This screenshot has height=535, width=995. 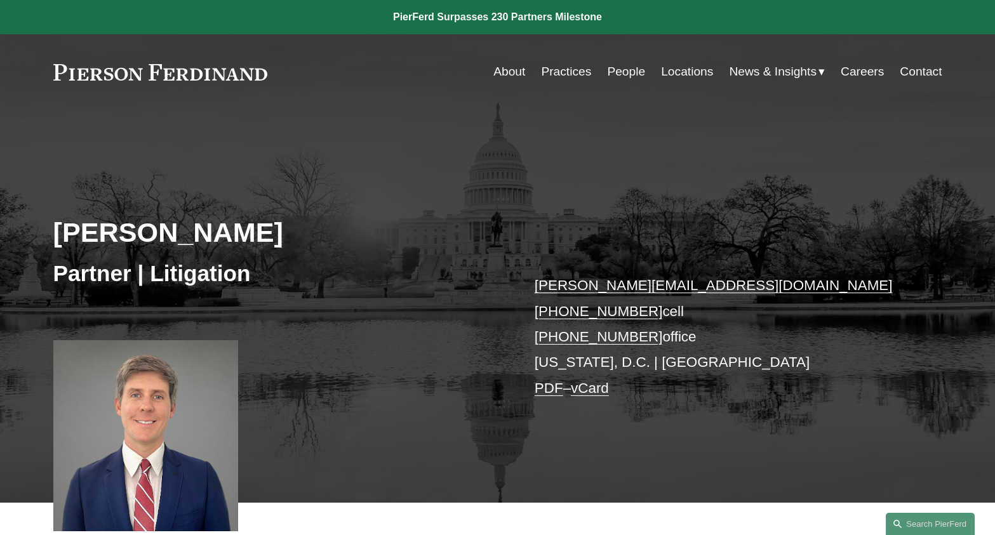 What do you see at coordinates (276, 274) in the screenshot?
I see `h3: Partner | Litigation` at bounding box center [276, 274].